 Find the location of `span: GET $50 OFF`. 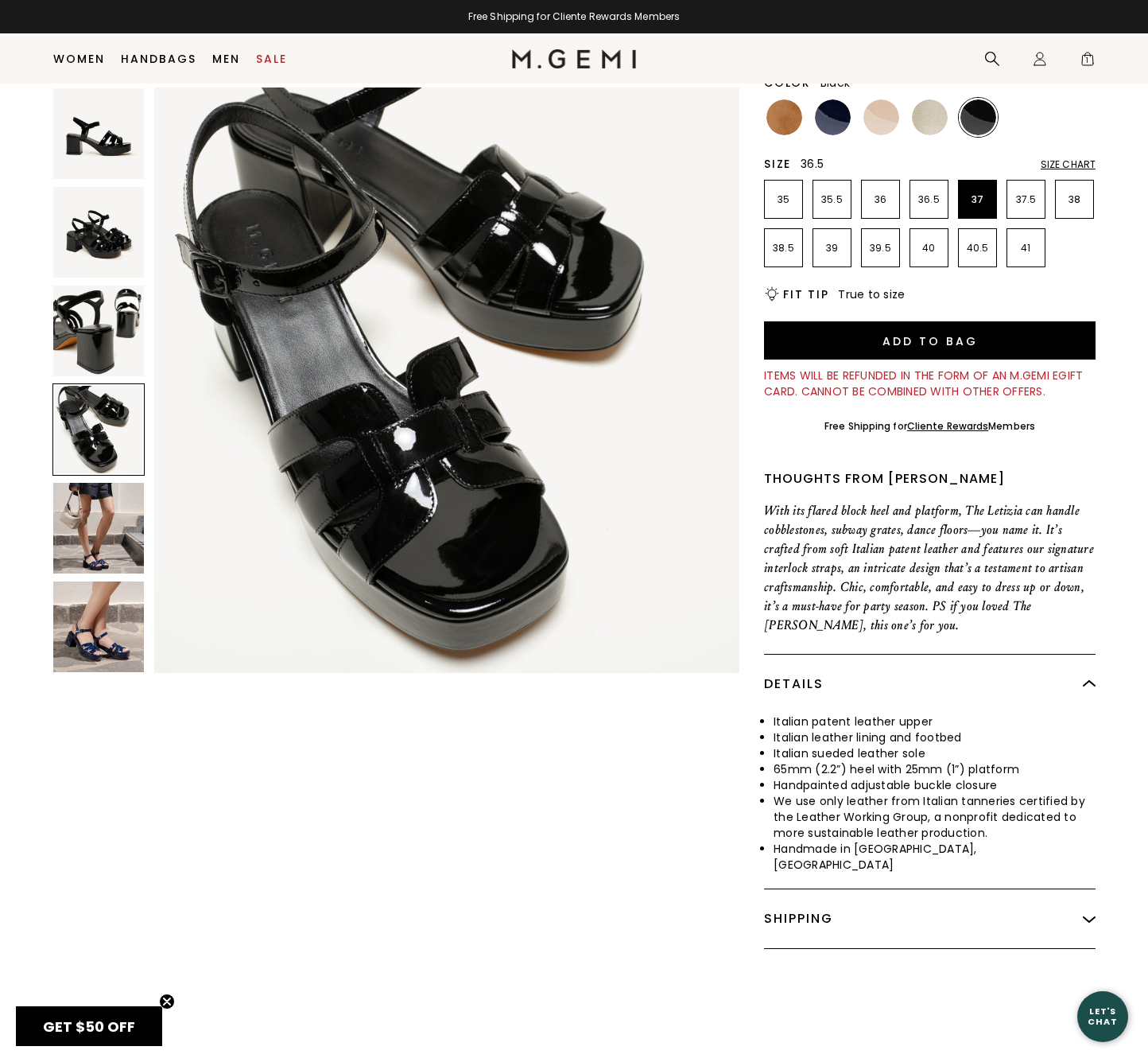

span: GET $50 OFF is located at coordinates (89, 1026).